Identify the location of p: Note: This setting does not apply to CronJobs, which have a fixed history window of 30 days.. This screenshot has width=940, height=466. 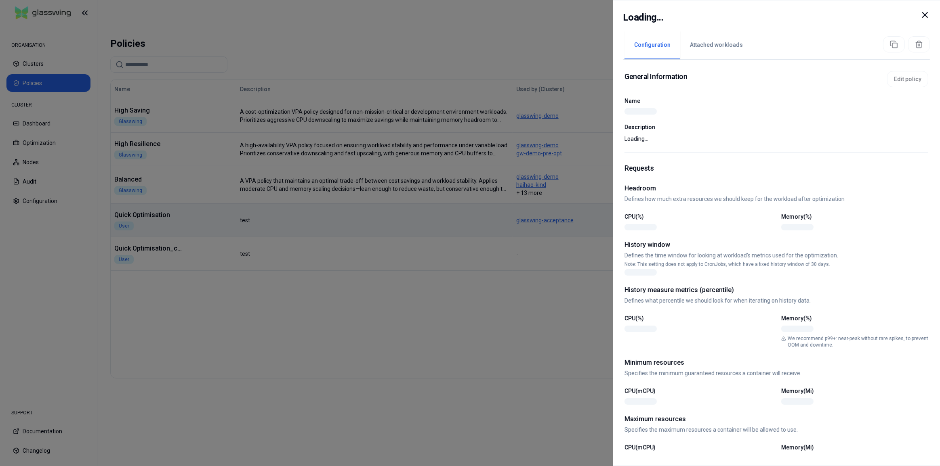
(776, 265).